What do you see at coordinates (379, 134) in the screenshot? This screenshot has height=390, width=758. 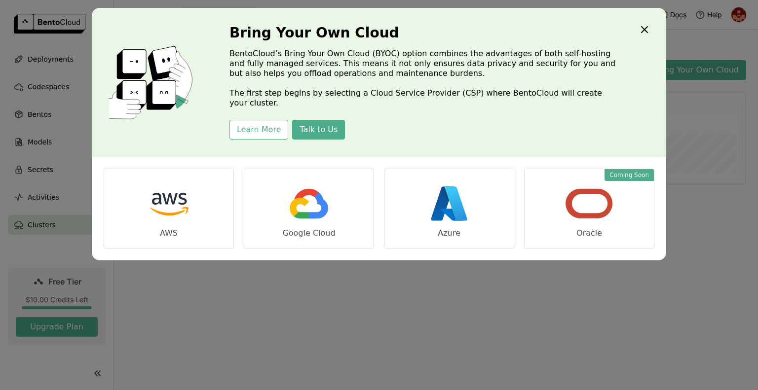 I see `div: dialog` at bounding box center [379, 134].